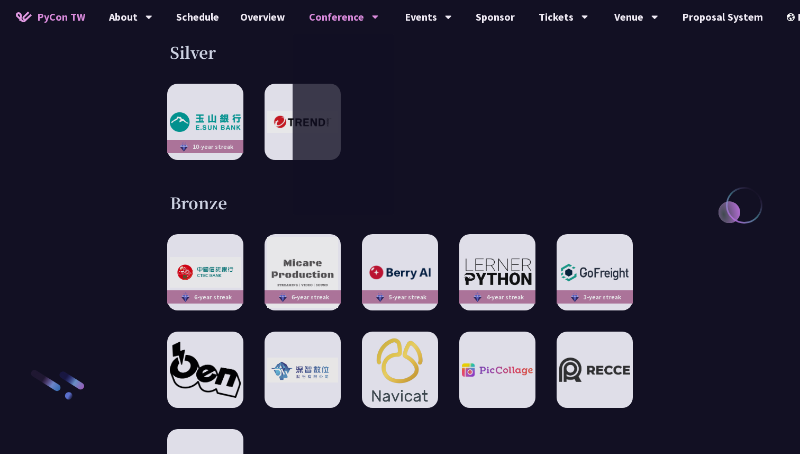 The height and width of the screenshot is (454, 800). I want to click on div: 4-year streak, so click(498, 296).